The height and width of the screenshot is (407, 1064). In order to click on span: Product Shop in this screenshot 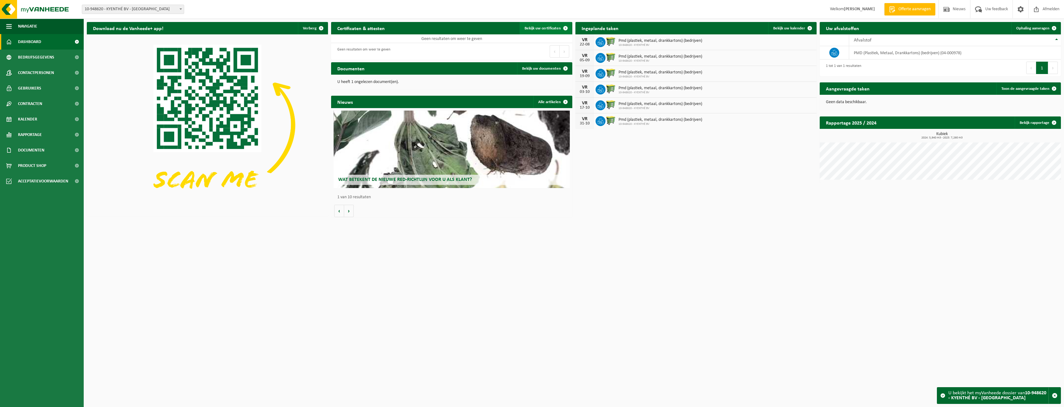, I will do `click(32, 166)`.